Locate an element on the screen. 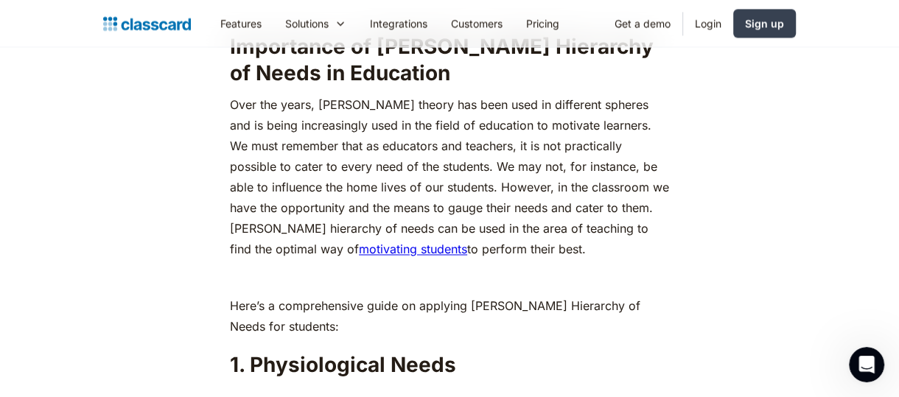  a: Login is located at coordinates (708, 23).